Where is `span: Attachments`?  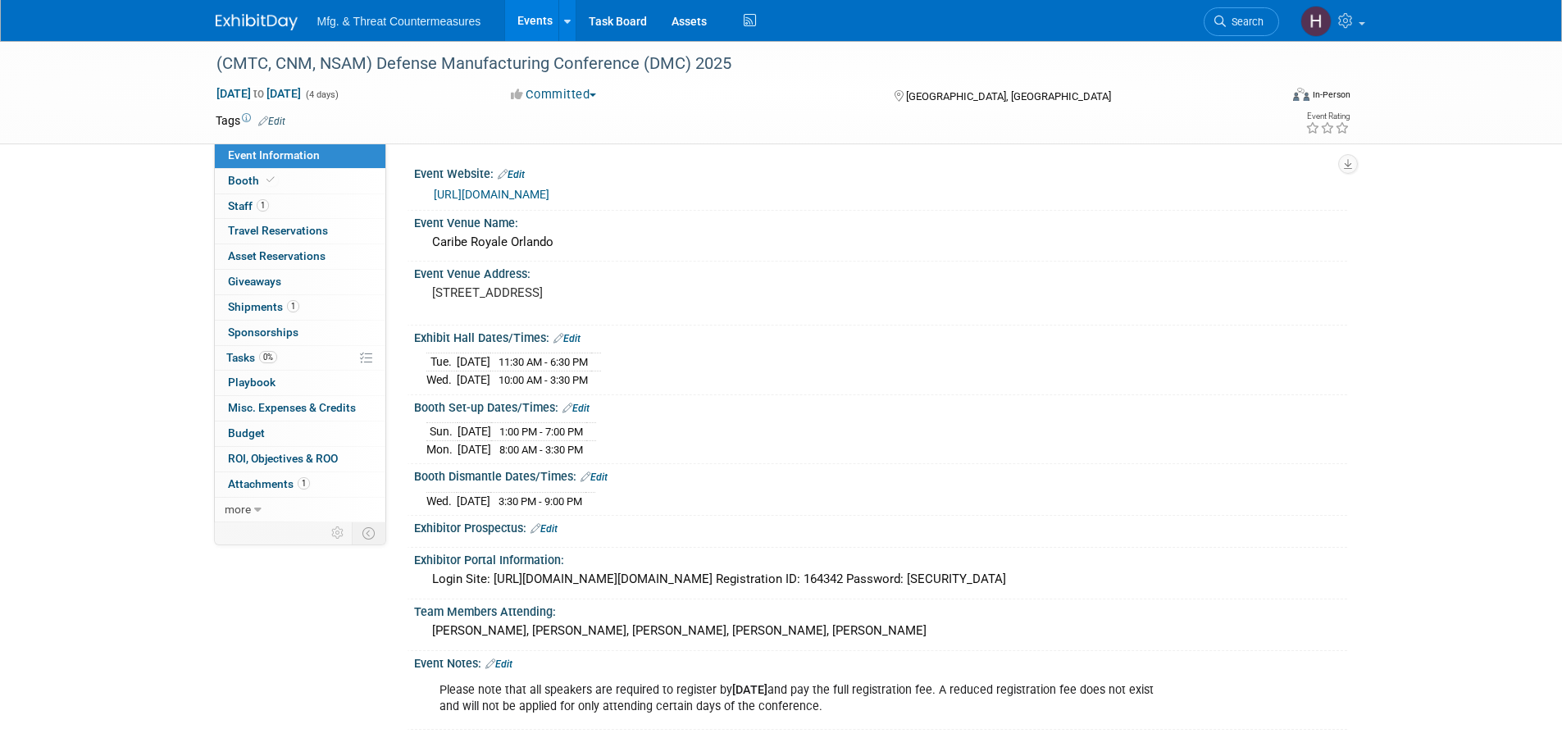 span: Attachments is located at coordinates (269, 484).